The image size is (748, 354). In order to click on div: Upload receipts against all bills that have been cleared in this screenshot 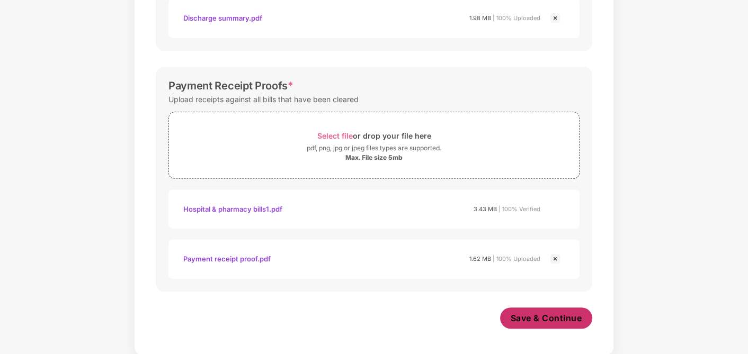, I will do `click(263, 99)`.